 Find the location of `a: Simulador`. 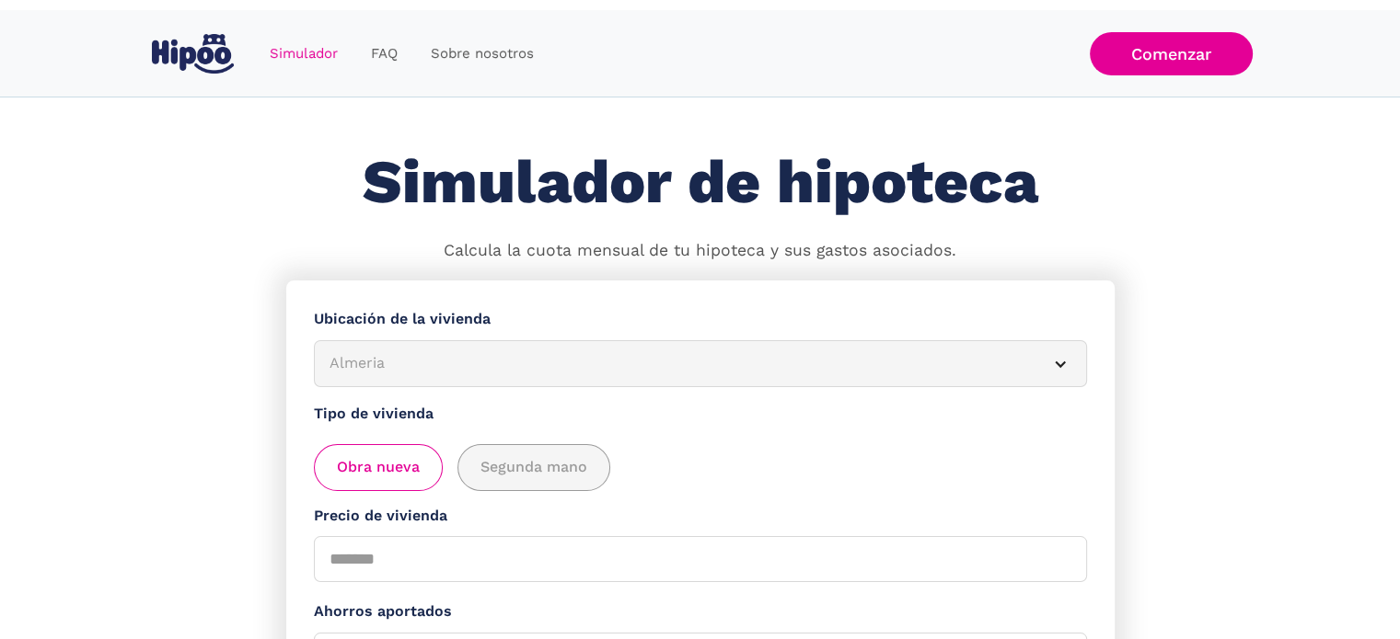

a: Simulador is located at coordinates (304, 53).